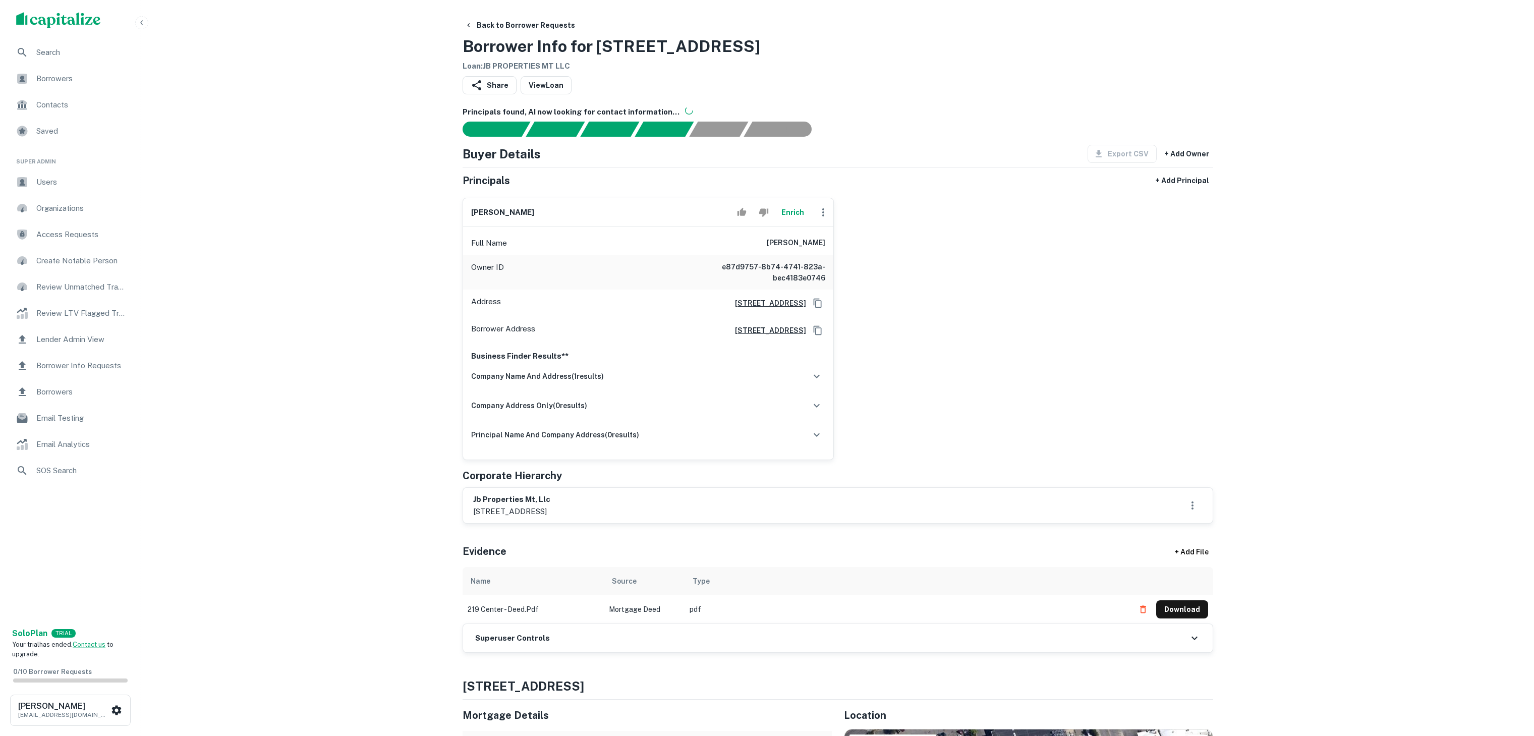 This screenshot has width=1534, height=736. What do you see at coordinates (70, 208) in the screenshot?
I see `a: Organizations` at bounding box center [70, 208].